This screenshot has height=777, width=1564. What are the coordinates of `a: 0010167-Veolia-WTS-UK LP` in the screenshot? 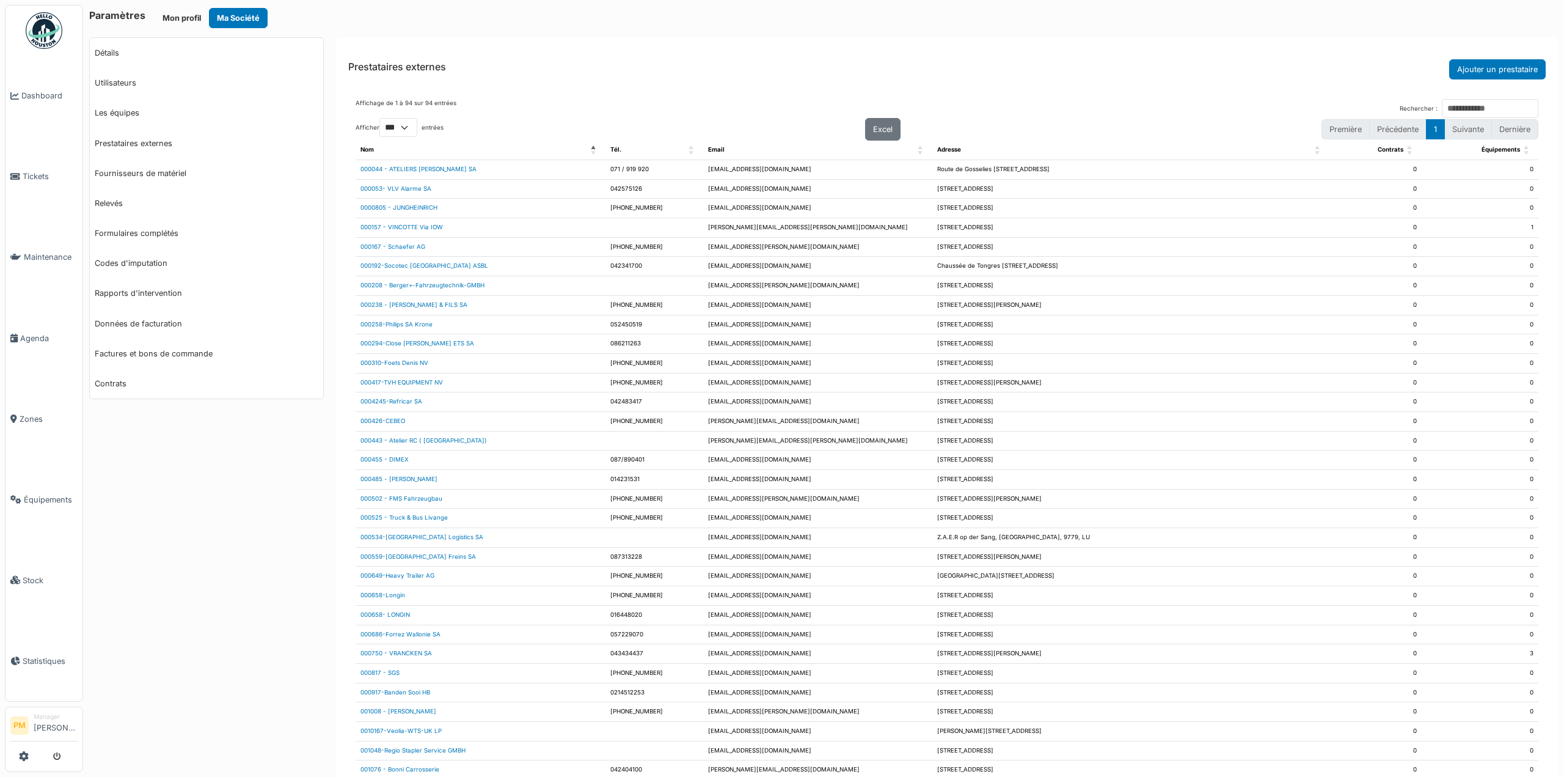 It's located at (401, 730).